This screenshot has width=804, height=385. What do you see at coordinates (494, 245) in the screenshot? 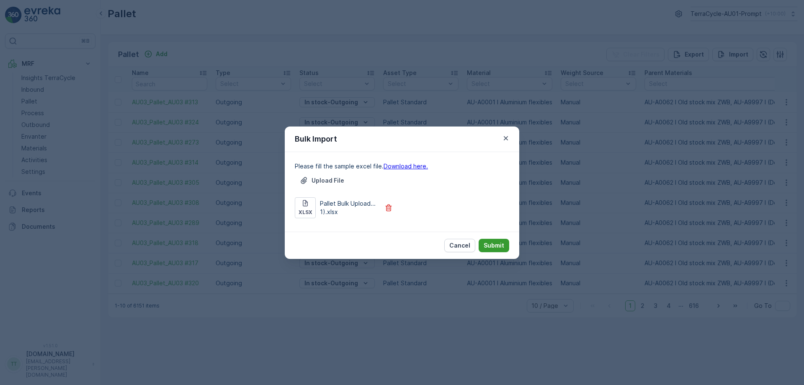
I see `button: Submit` at bounding box center [494, 245].